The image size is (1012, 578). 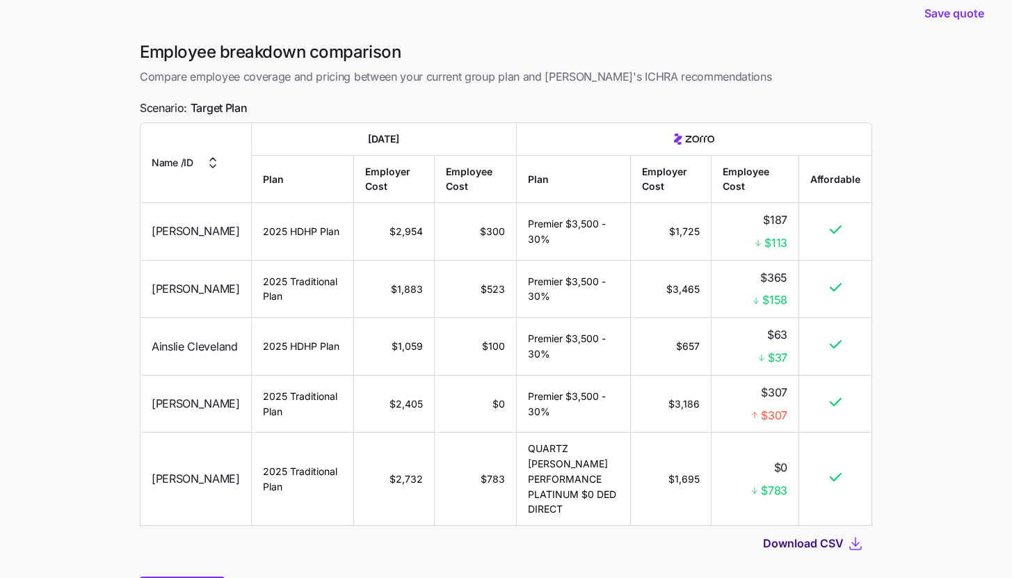 I want to click on td: $523, so click(x=475, y=289).